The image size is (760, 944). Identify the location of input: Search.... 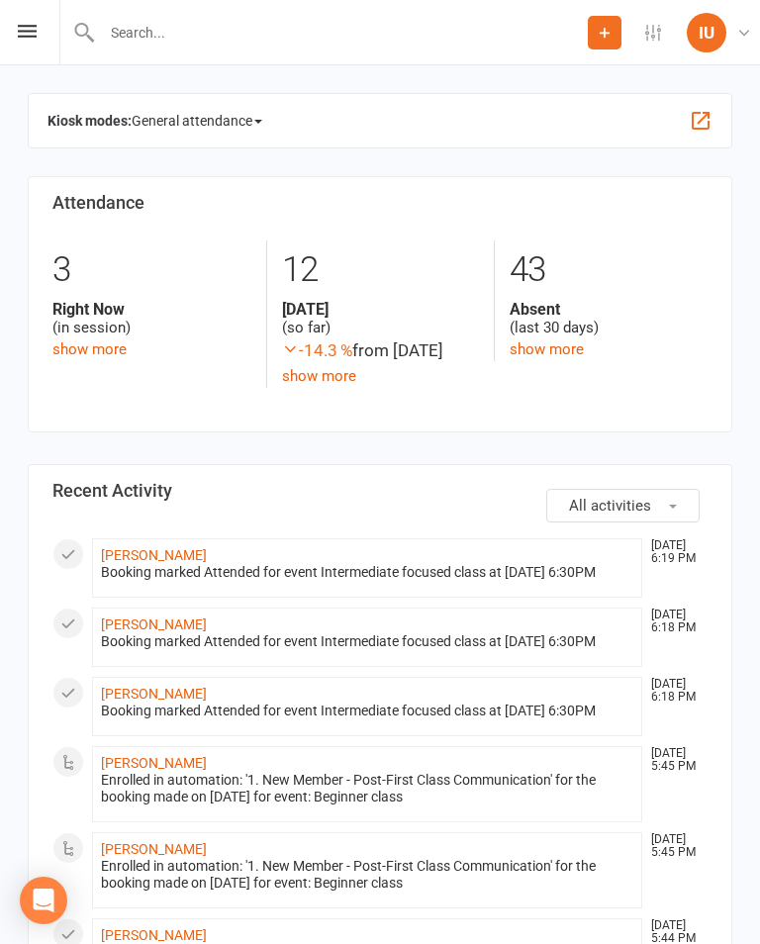
(342, 33).